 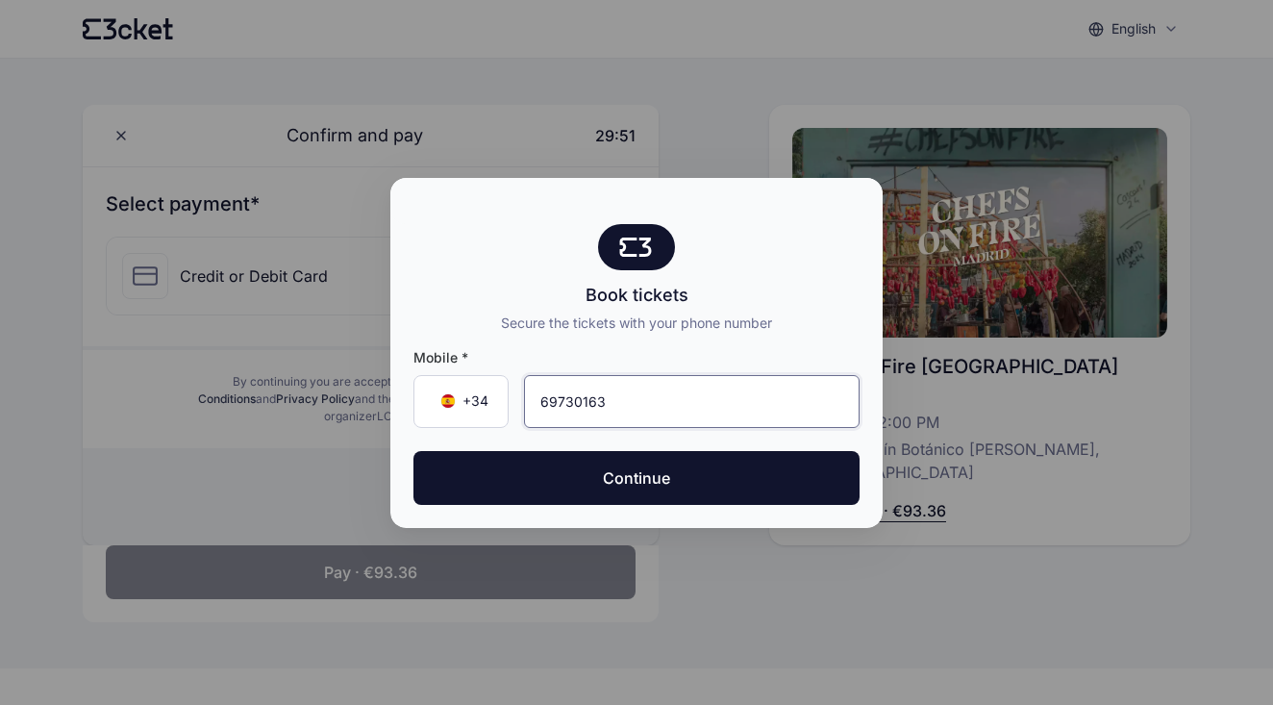 What do you see at coordinates (475, 401) in the screenshot?
I see `span: +34` at bounding box center [475, 401].